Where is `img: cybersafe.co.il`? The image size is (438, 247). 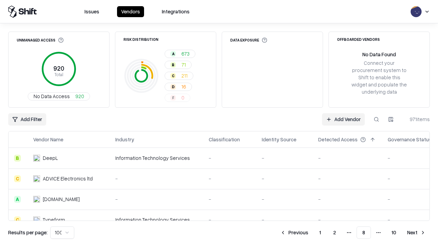 img: cybersafe.co.il is located at coordinates (37, 199).